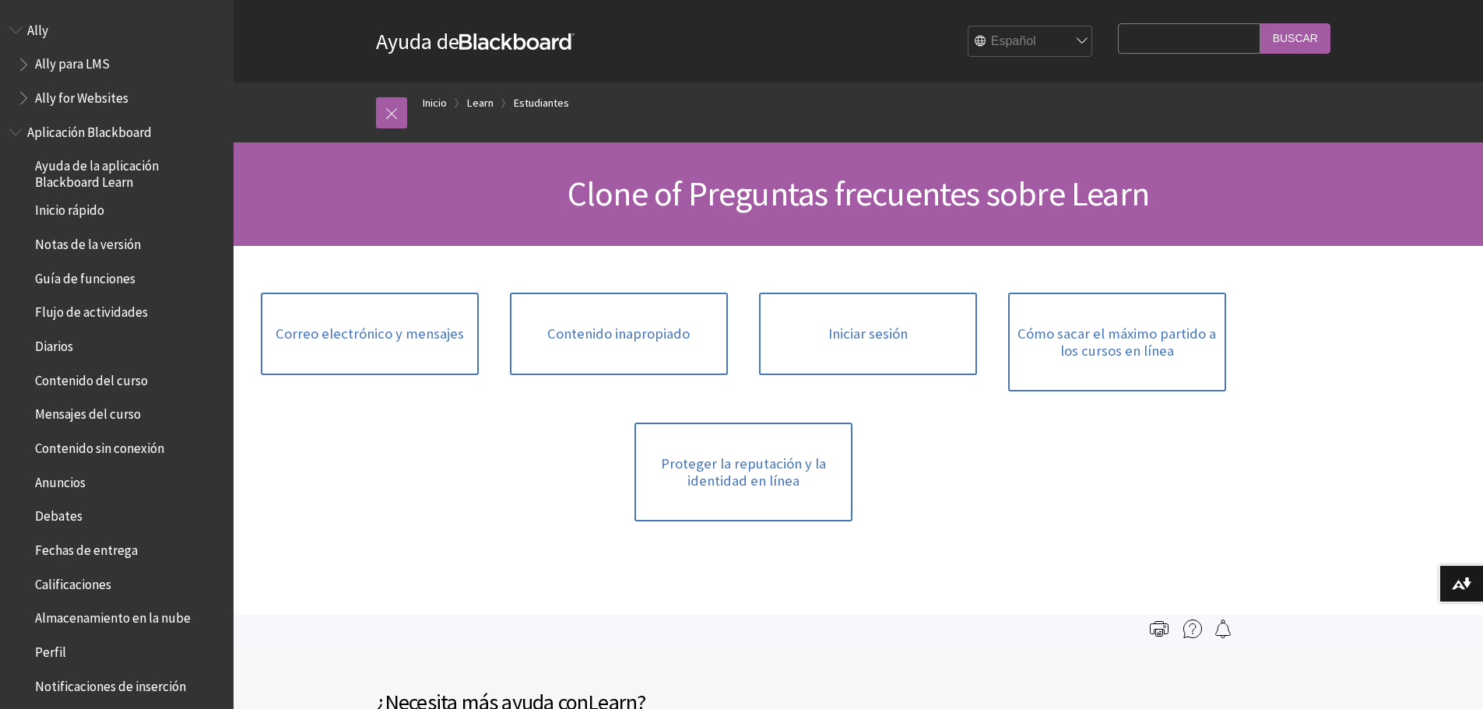 The width and height of the screenshot is (1483, 709). What do you see at coordinates (475, 41) in the screenshot?
I see `a: Ayuda deBlackboard` at bounding box center [475, 41].